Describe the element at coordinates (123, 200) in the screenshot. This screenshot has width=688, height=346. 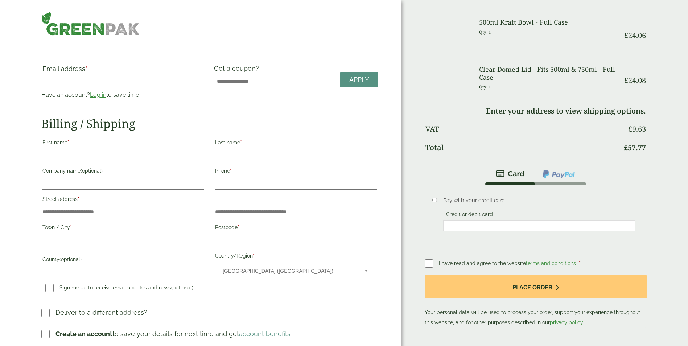
I see `label: Street address` at that location.